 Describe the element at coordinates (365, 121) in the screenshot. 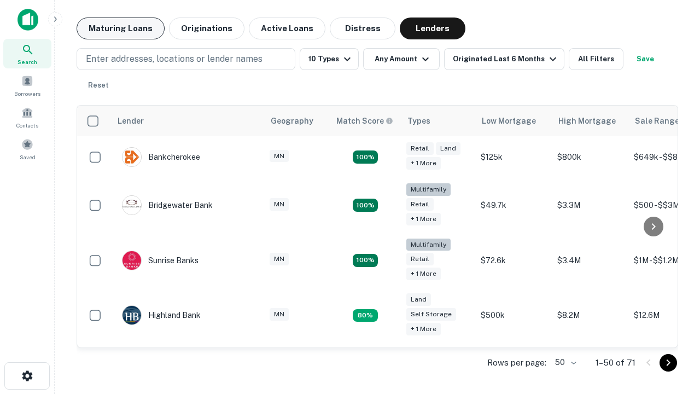

I see `th: Capitalize uses an advanced AI algorithm to match your search with the best lender. The match sco...` at that location.